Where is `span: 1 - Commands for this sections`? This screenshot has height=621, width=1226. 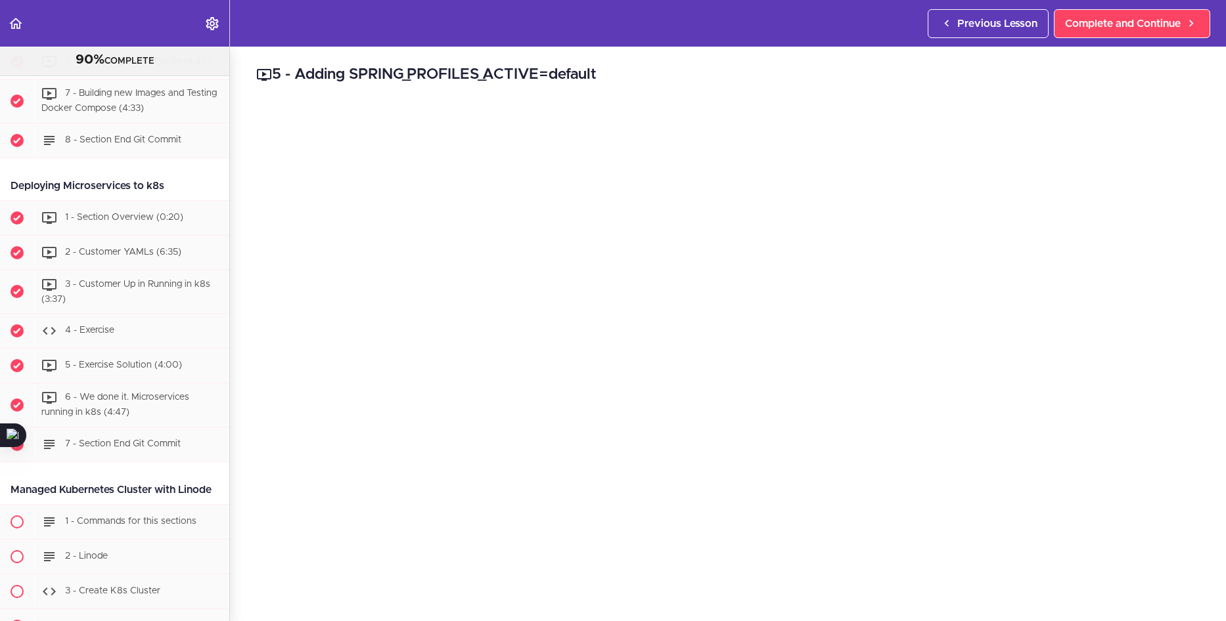 span: 1 - Commands for this sections is located at coordinates (131, 522).